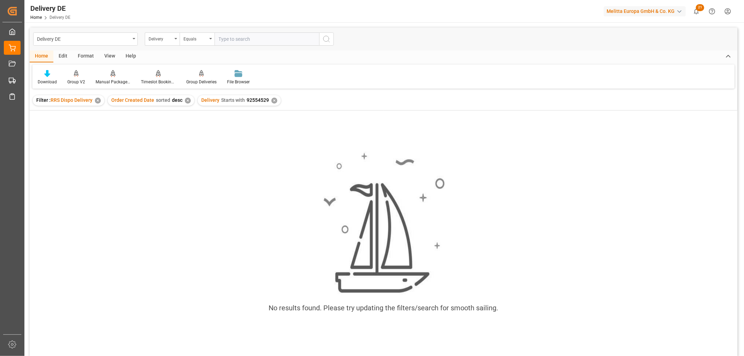 The image size is (744, 356). I want to click on div: No results found. Please try updating the filters/search for smooth sailing., so click(384, 308).